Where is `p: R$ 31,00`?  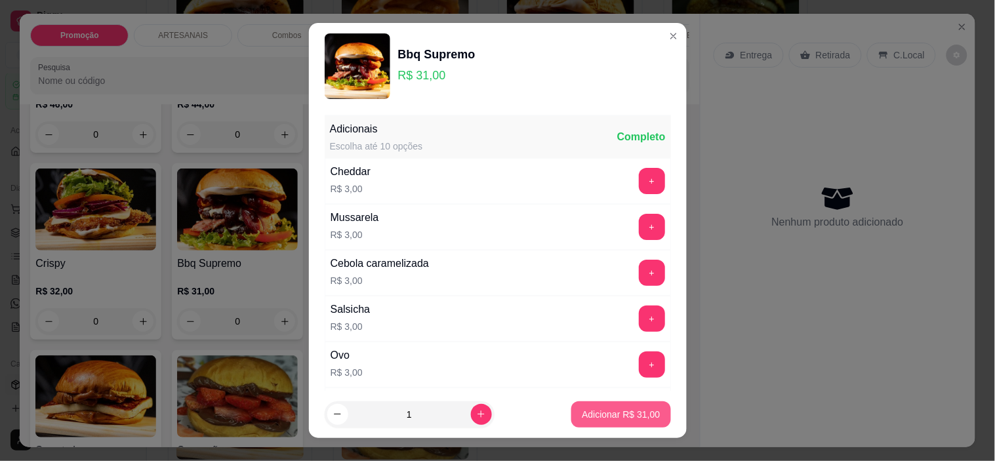
p: R$ 31,00 is located at coordinates (437, 75).